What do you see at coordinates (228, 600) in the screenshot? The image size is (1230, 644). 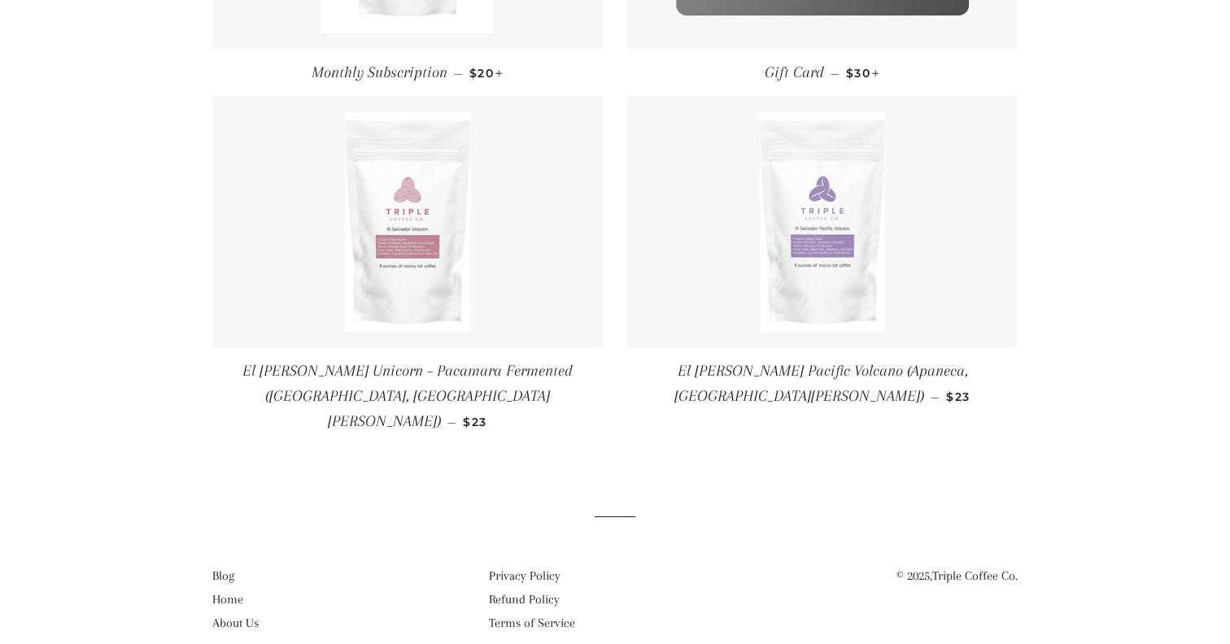 I see `a: Home` at bounding box center [228, 600].